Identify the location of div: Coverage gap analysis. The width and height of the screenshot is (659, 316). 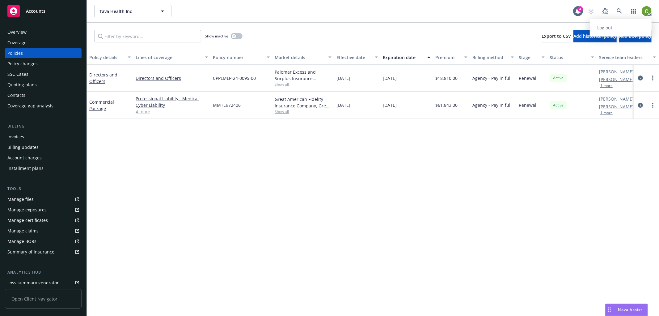
(30, 106).